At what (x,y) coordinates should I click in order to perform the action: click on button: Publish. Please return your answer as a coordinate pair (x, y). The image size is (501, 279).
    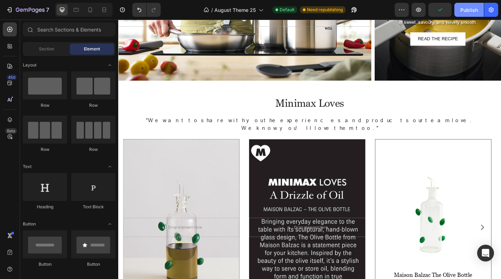
    Looking at the image, I should click on (469, 10).